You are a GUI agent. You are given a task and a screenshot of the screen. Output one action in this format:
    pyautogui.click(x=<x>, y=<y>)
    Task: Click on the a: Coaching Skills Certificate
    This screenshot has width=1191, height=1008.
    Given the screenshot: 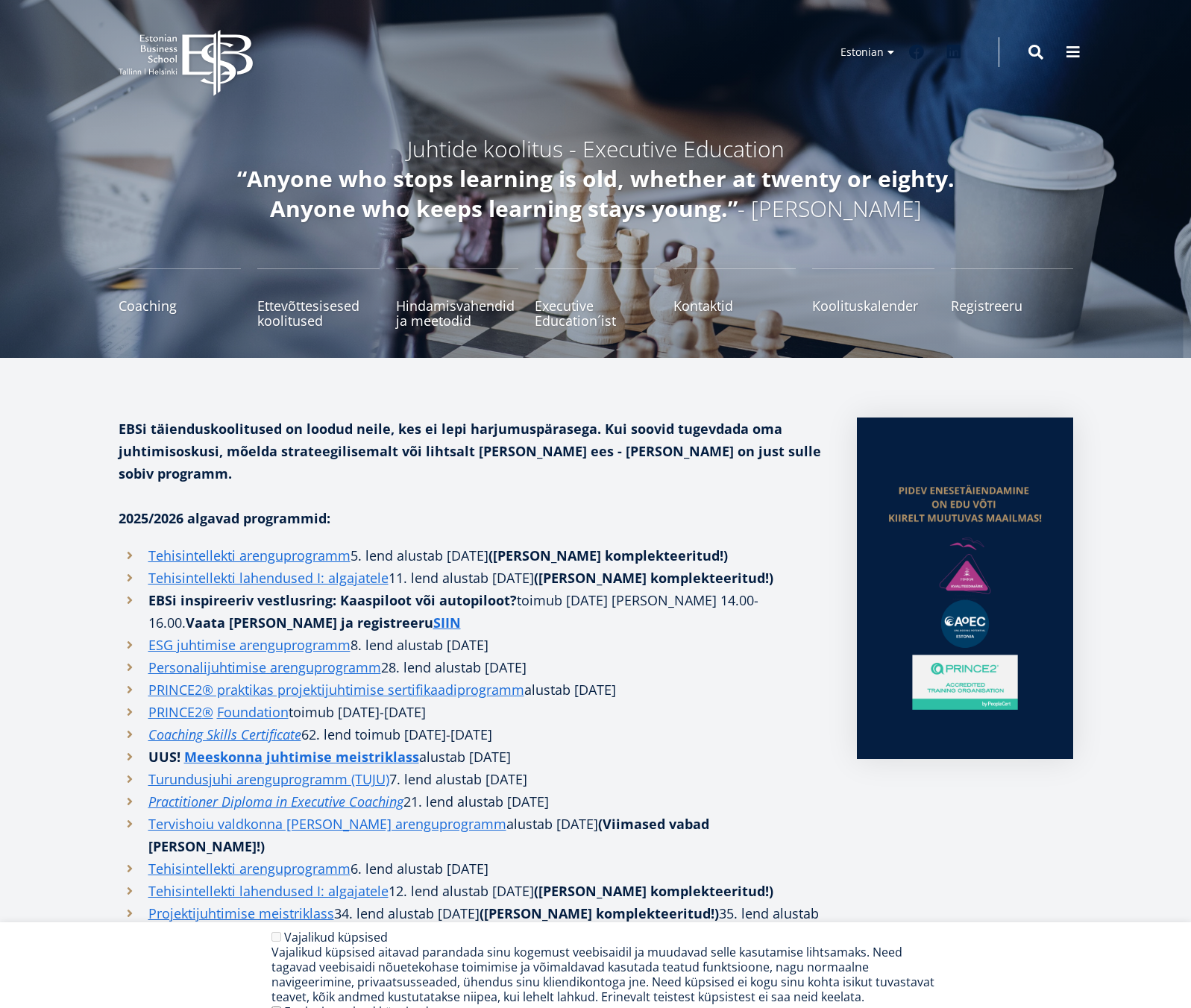 What is the action you would take?
    pyautogui.click(x=224, y=735)
    